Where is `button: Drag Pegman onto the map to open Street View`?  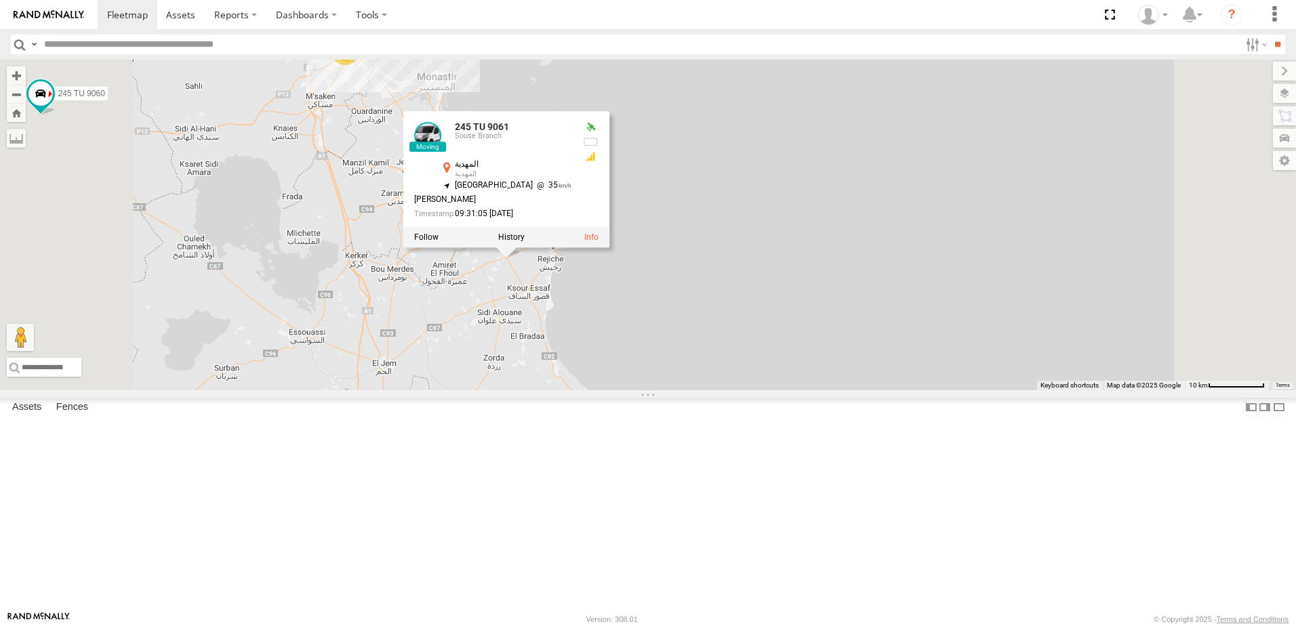
button: Drag Pegman onto the map to open Street View is located at coordinates (20, 337).